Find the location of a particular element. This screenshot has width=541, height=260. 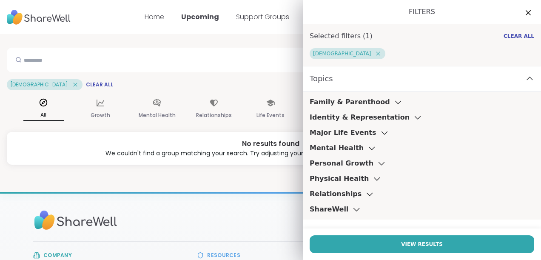

h1: Filters is located at coordinates (422, 12).